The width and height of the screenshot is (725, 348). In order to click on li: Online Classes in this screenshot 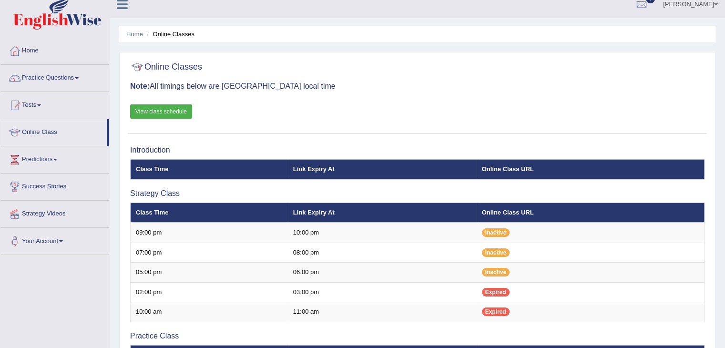, I will do `click(169, 34)`.